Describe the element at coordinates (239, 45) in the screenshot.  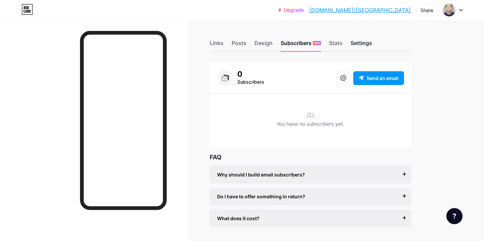
I see `div: Posts` at that location.